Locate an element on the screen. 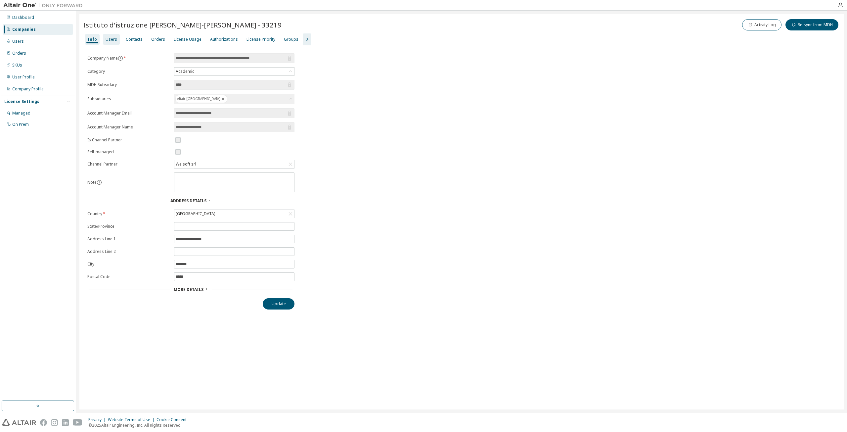 The image size is (847, 432). label: Postal Code is located at coordinates (129, 277).